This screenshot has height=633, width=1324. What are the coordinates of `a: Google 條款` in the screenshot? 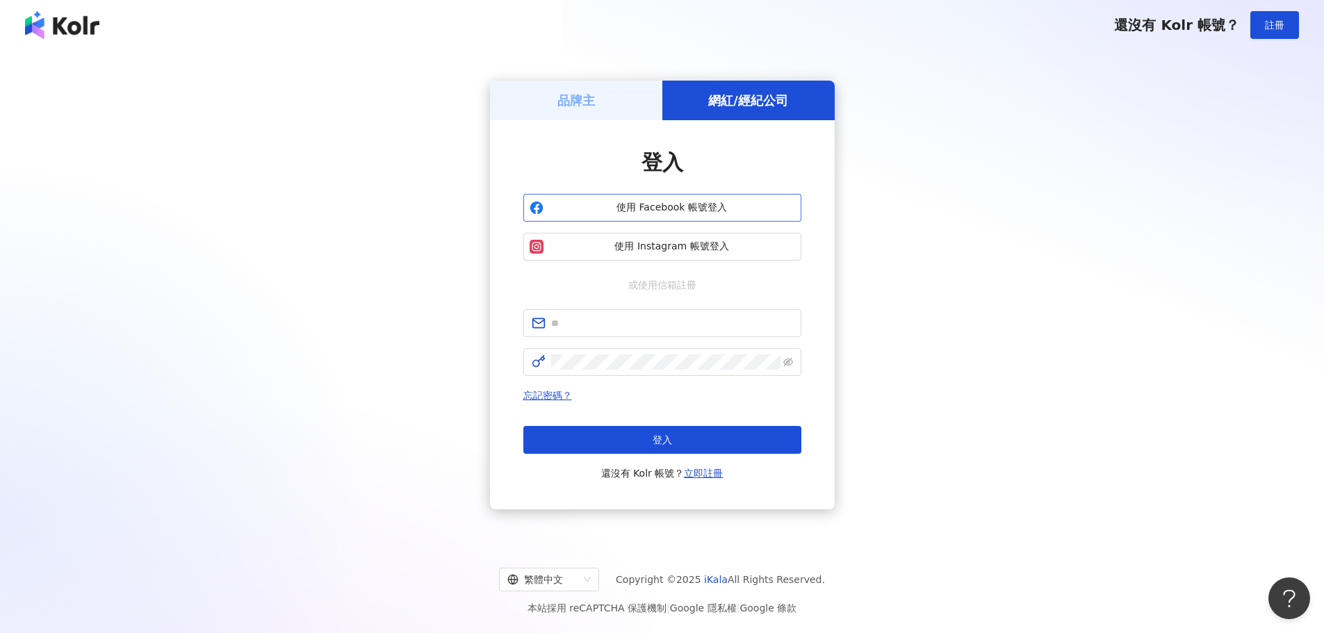 It's located at (768, 608).